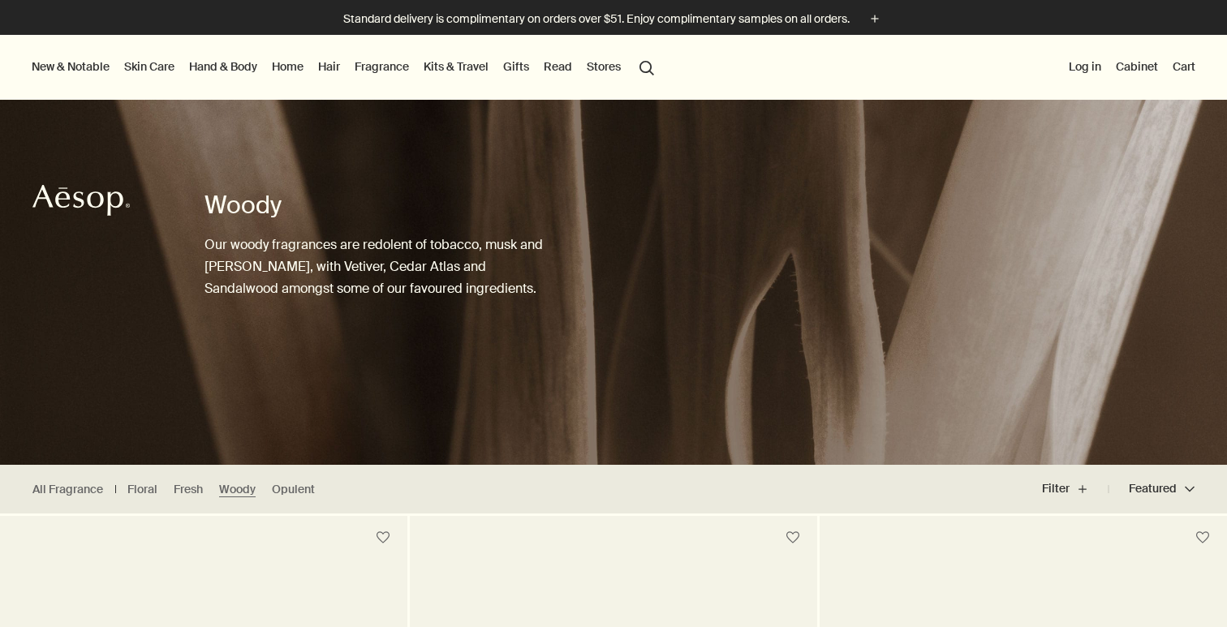 This screenshot has width=1227, height=627. What do you see at coordinates (1151, 489) in the screenshot?
I see `button: Featured` at bounding box center [1151, 489].